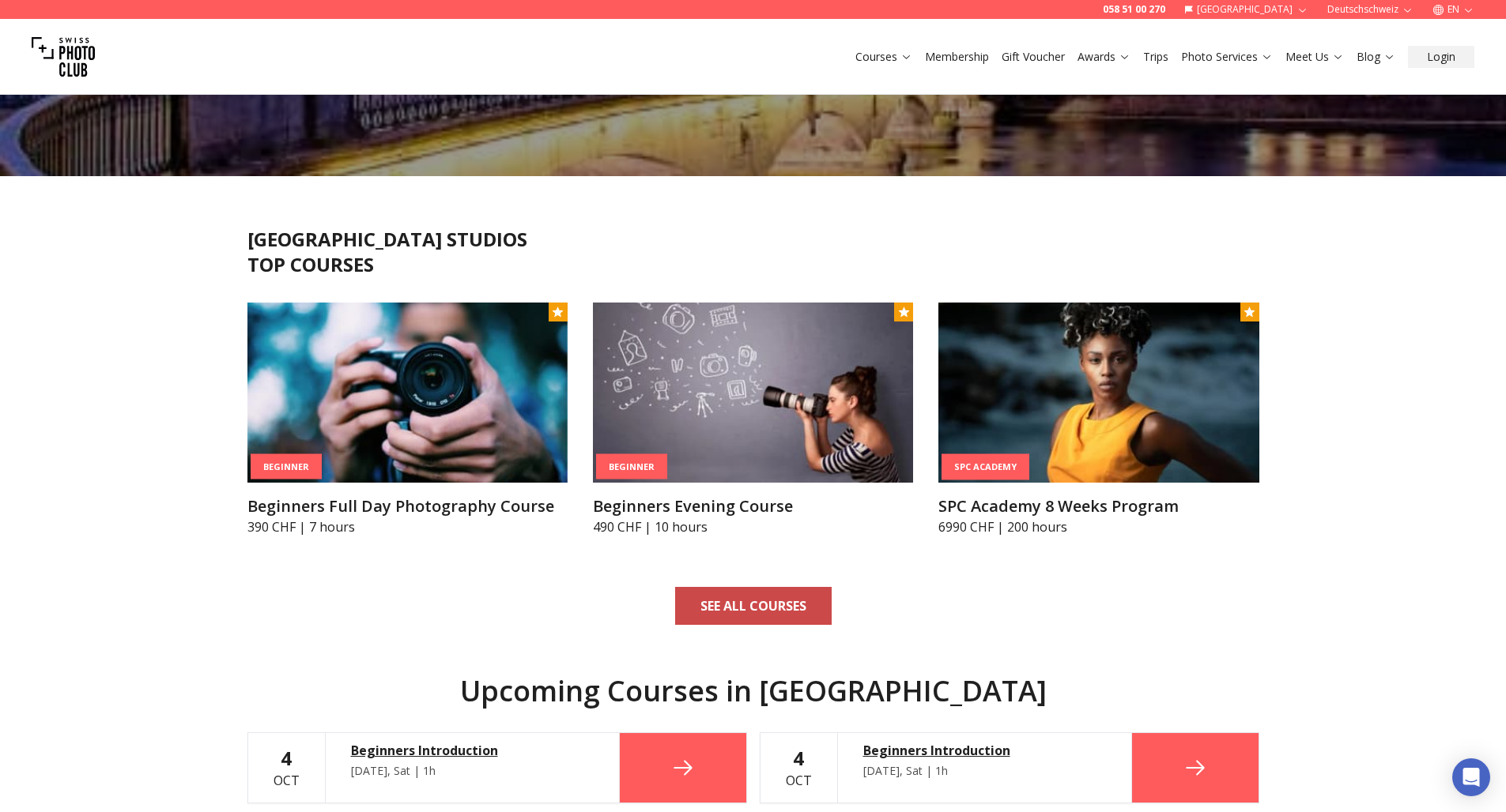 The width and height of the screenshot is (1506, 812). What do you see at coordinates (1227, 57) in the screenshot?
I see `button: Photo Services` at bounding box center [1227, 57].